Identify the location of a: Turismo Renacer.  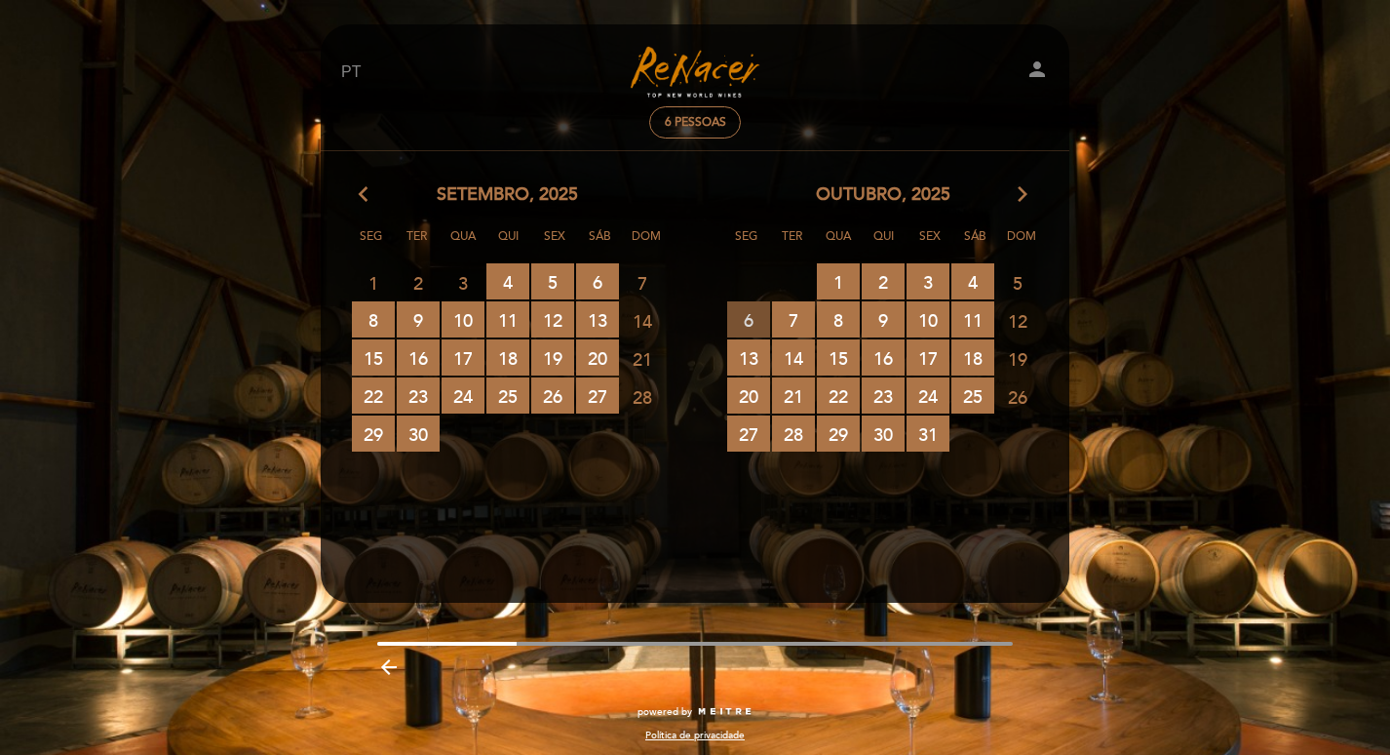
(695, 72).